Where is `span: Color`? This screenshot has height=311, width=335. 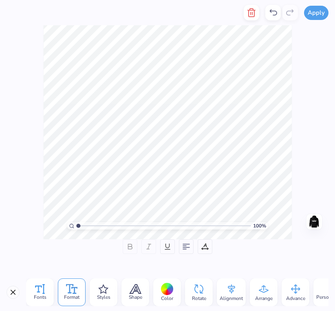
span: Color is located at coordinates (167, 299).